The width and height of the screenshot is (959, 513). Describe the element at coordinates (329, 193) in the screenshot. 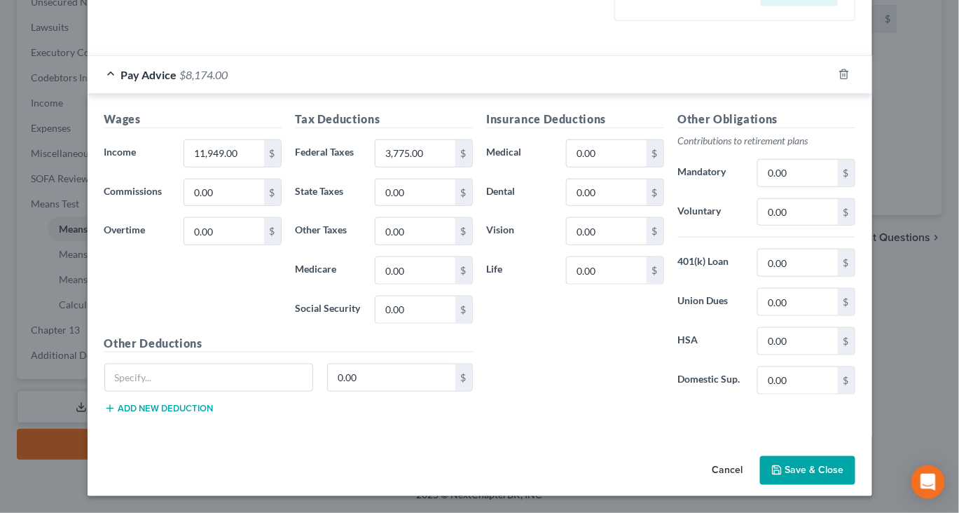

I see `label: State Taxes` at that location.